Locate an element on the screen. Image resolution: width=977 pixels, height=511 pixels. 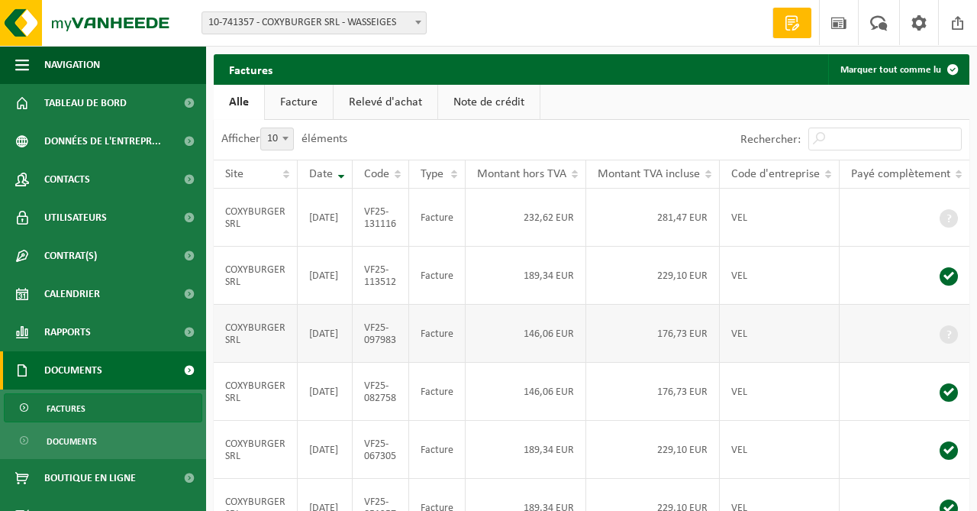
td: VF25-067305 is located at coordinates (381, 450).